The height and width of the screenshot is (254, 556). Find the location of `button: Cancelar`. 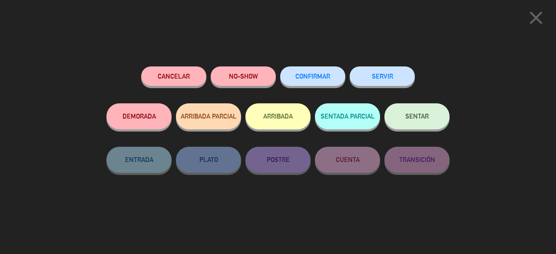

button: Cancelar is located at coordinates (174, 76).